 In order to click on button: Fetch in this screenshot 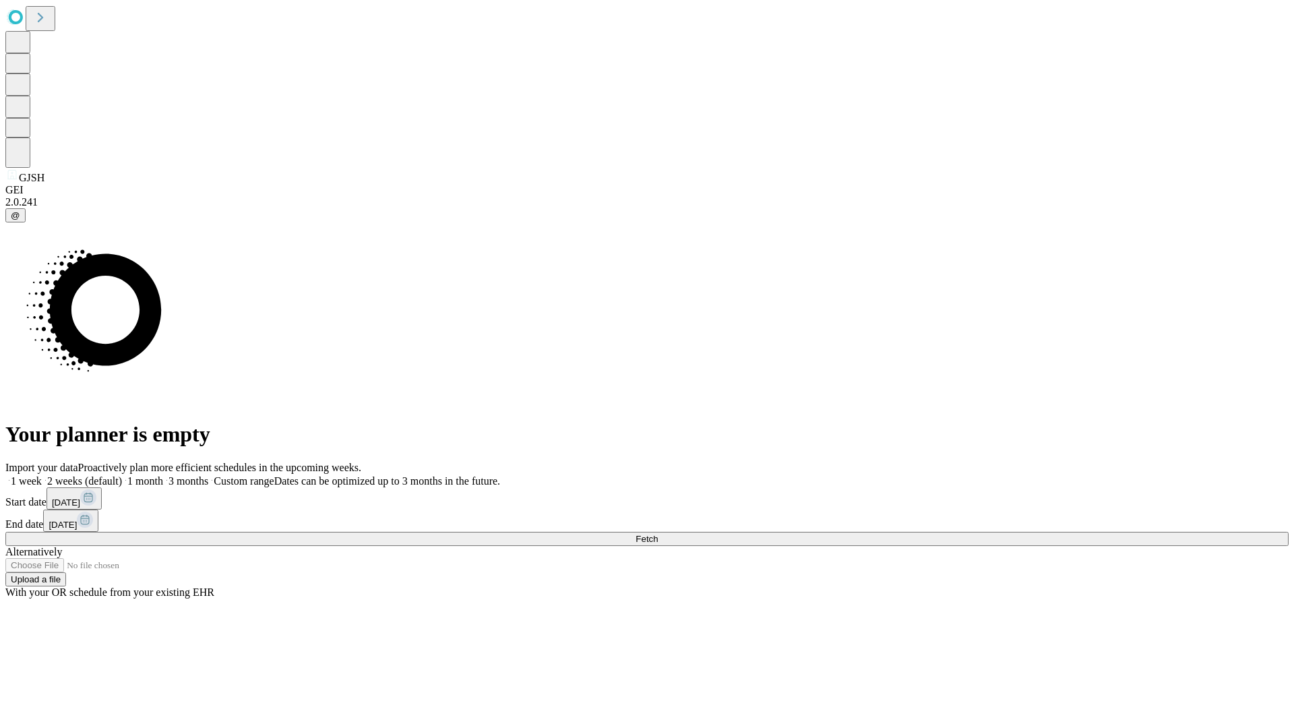, I will do `click(647, 538)`.